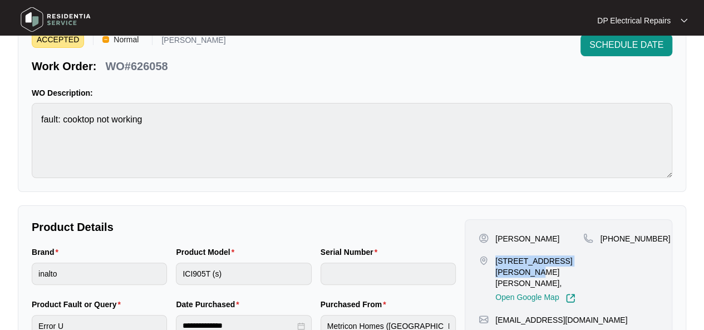 This screenshot has height=330, width=704. I want to click on button: SCHEDULE DATE, so click(626, 45).